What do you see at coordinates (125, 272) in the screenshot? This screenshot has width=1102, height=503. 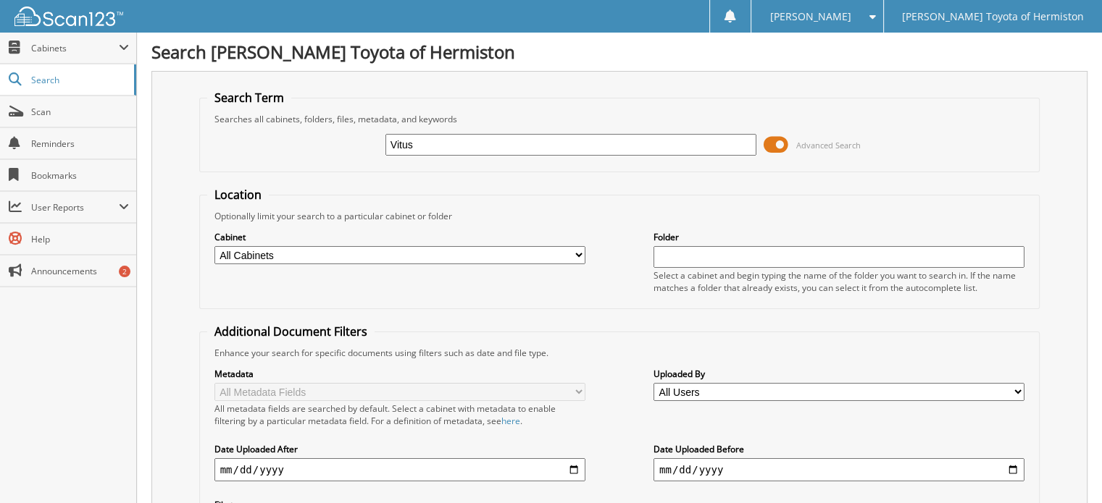 I see `div: 2` at bounding box center [125, 272].